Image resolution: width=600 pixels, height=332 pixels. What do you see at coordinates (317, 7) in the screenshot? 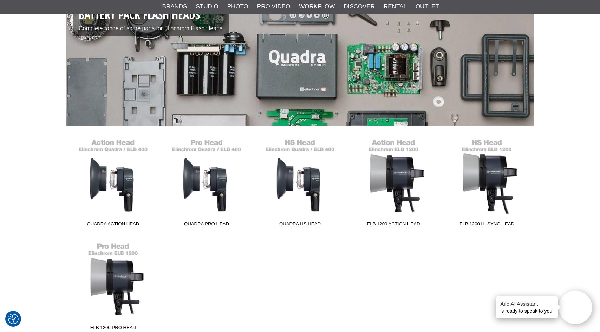
I see `a: Workflow` at bounding box center [317, 7].